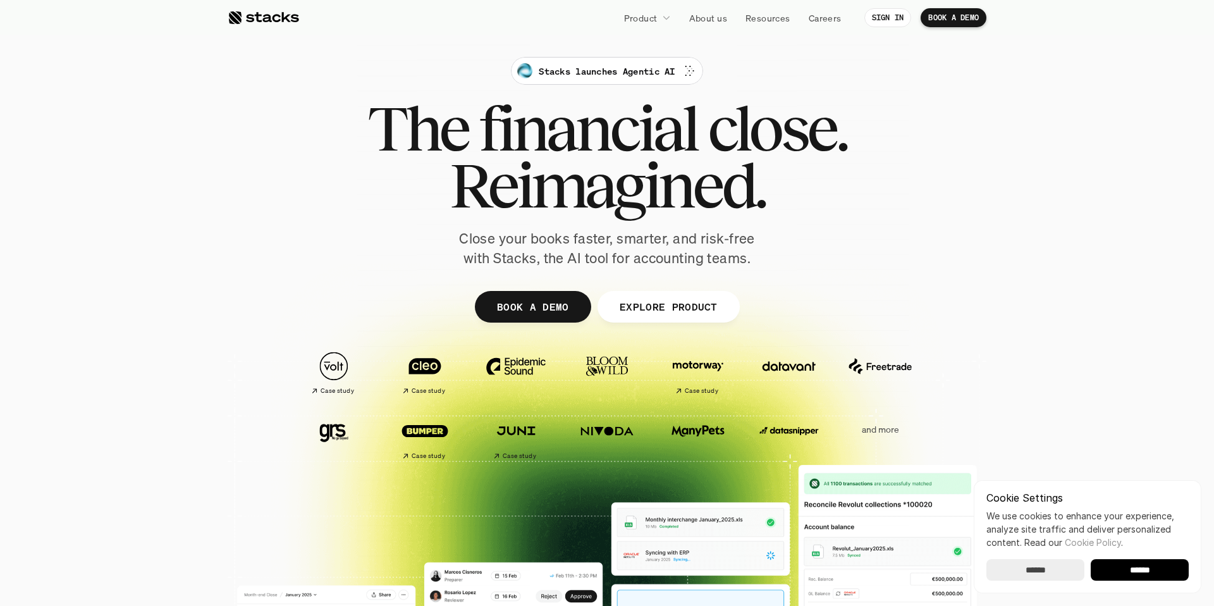 The image size is (1214, 606). I want to click on a: About us, so click(708, 18).